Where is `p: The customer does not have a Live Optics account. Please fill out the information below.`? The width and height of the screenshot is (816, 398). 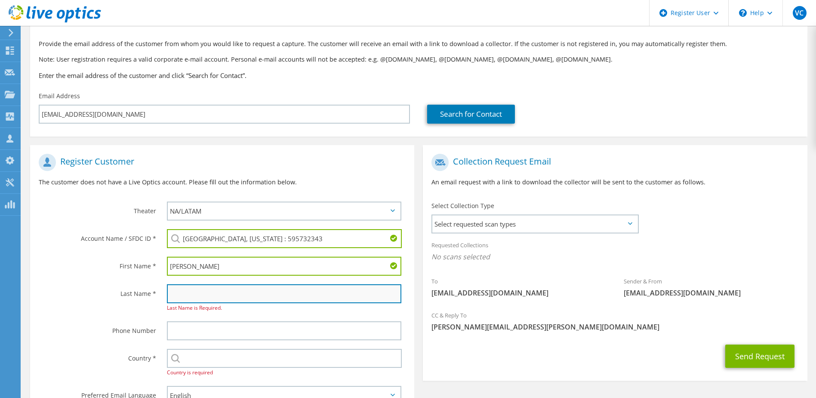
p: The customer does not have a Live Optics account. Please fill out the information below. is located at coordinates (222, 182).